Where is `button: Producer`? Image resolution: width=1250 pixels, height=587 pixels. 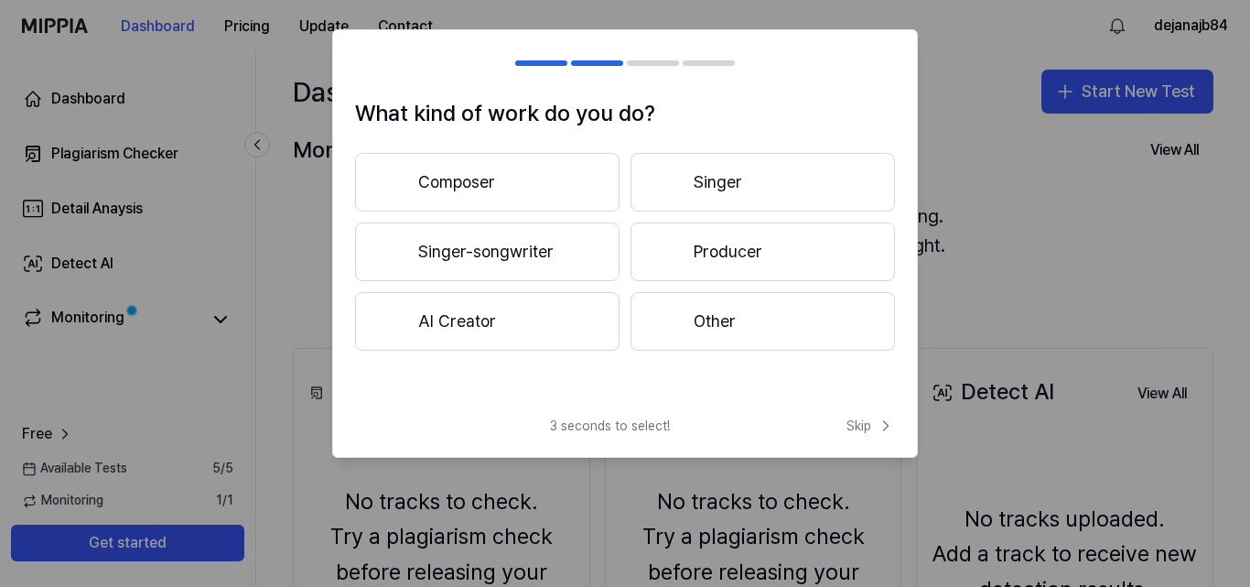 button: Producer is located at coordinates (762, 252).